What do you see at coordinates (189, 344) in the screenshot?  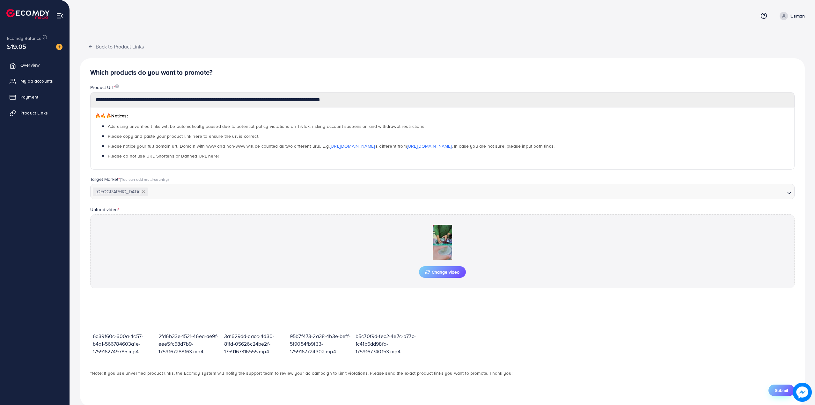 I see `p: 2fd6b33e-1521-46ea-ae9f-eee5fc68d7b9-1759167288163.mp4` at bounding box center [189, 344].